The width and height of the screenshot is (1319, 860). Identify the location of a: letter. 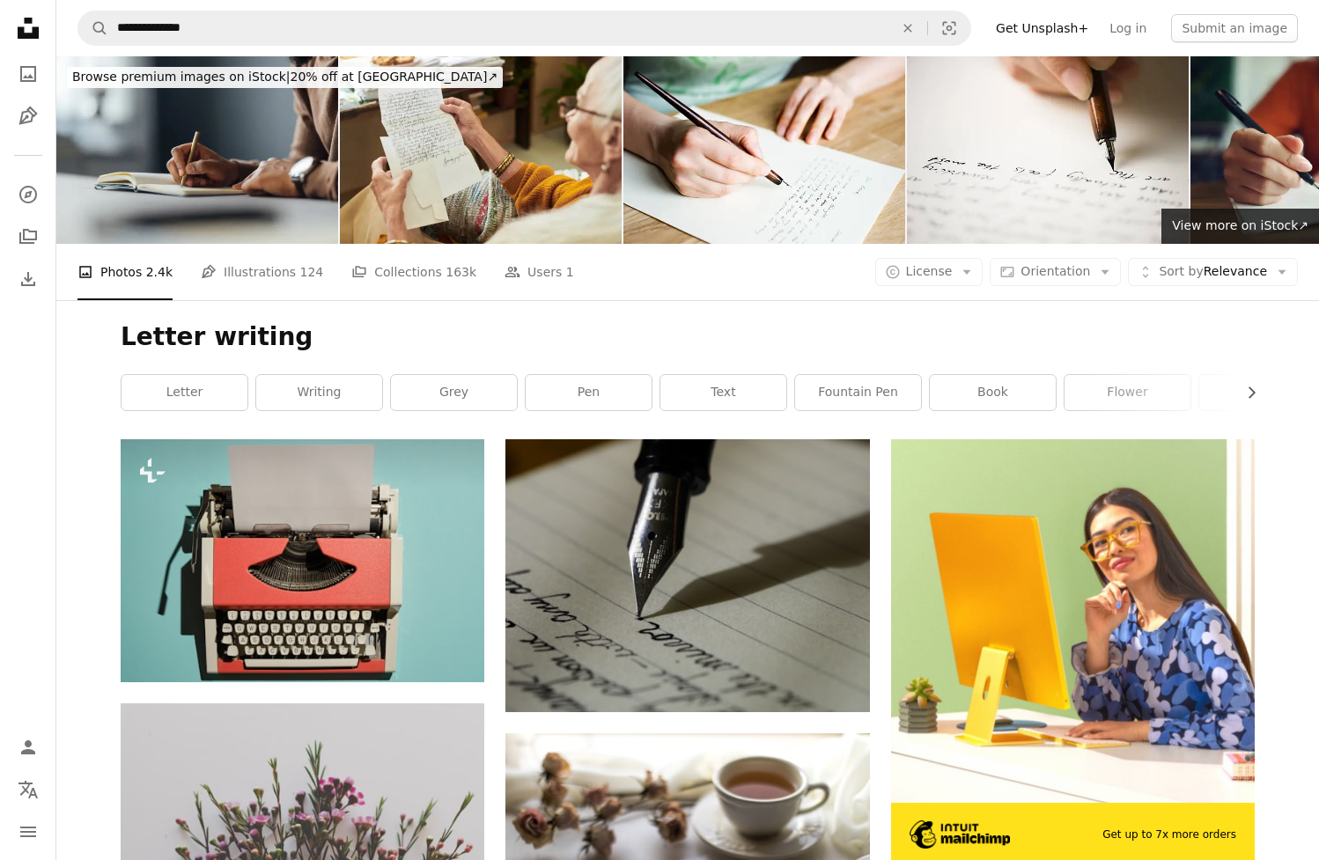
(184, 393).